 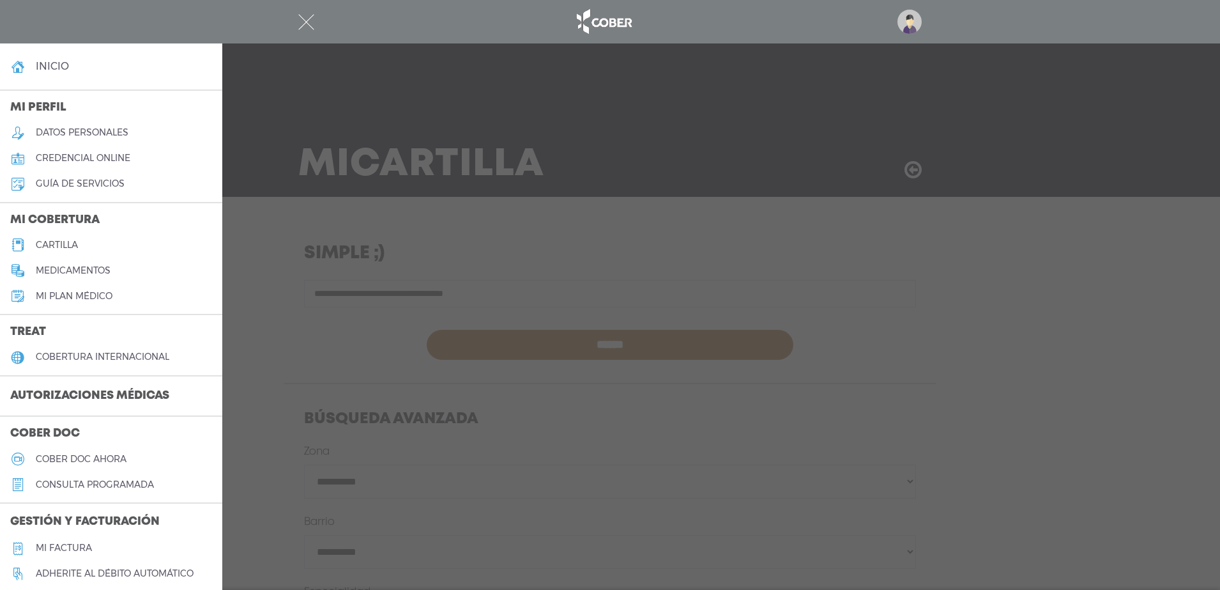 What do you see at coordinates (82, 132) in the screenshot?
I see `h5: datos personales` at bounding box center [82, 132].